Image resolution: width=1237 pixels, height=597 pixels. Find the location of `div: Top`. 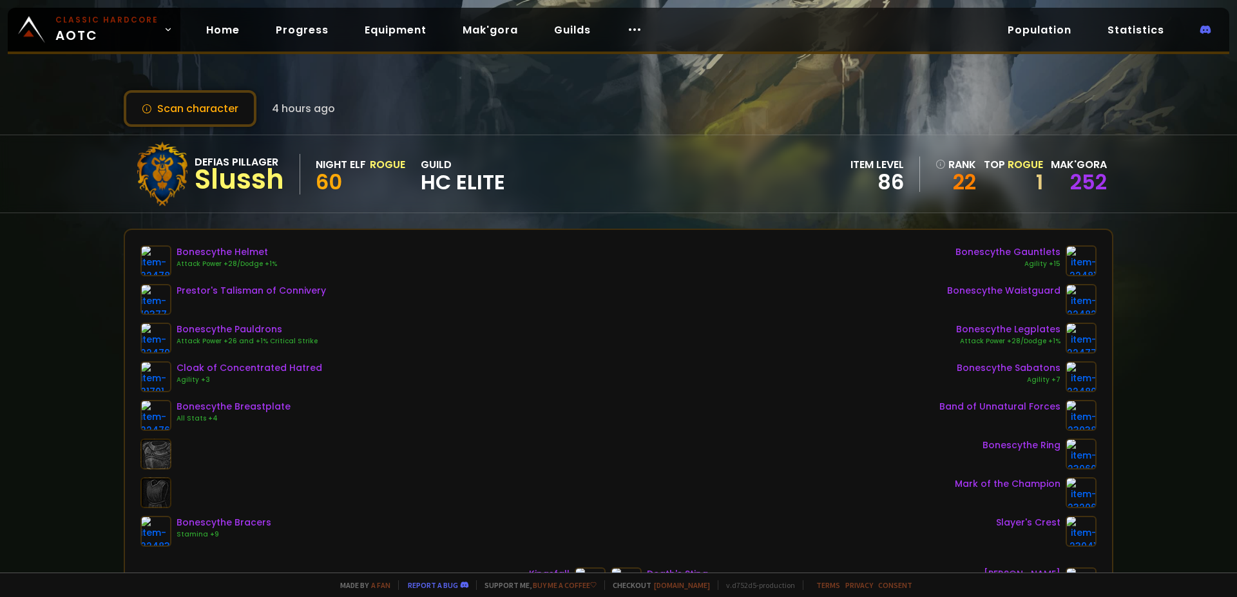

div: Top is located at coordinates (1014, 164).